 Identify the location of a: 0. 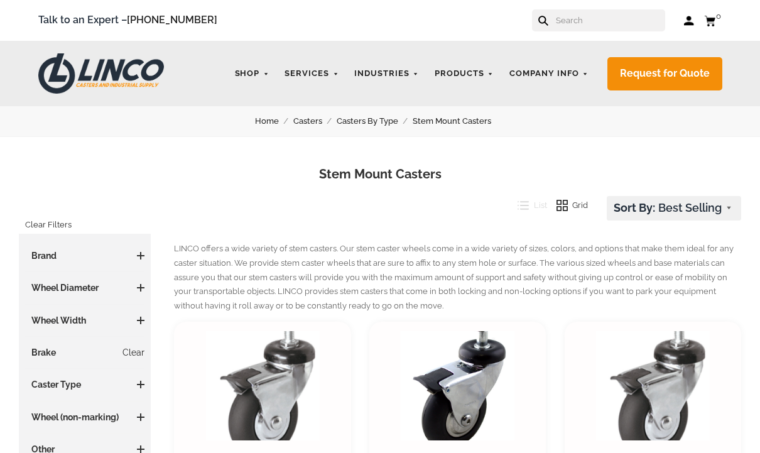
(713, 20).